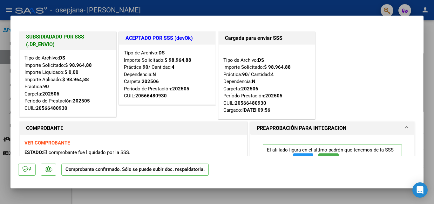 This screenshot has height=204, width=434. I want to click on button: SSS, so click(328, 159).